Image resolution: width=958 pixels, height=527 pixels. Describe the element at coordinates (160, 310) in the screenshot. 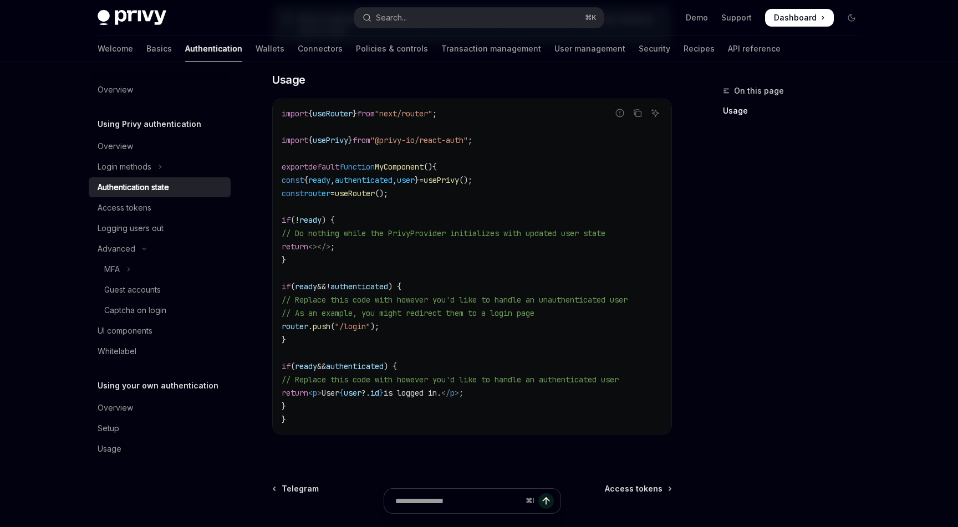

I see `a: Captcha on login` at that location.